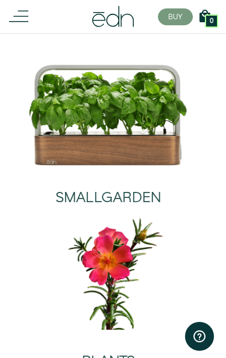 This screenshot has width=226, height=358. Describe the element at coordinates (108, 198) in the screenshot. I see `h2: SMALLGARDEN` at that location.